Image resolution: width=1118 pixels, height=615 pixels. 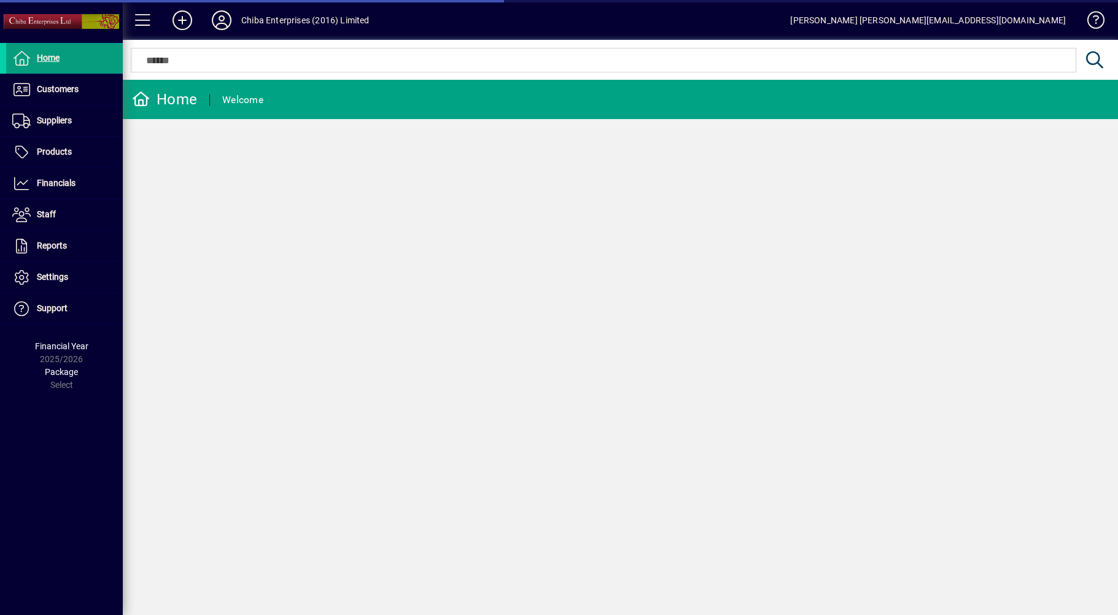 What do you see at coordinates (64, 215) in the screenshot?
I see `a: Staff` at bounding box center [64, 215].